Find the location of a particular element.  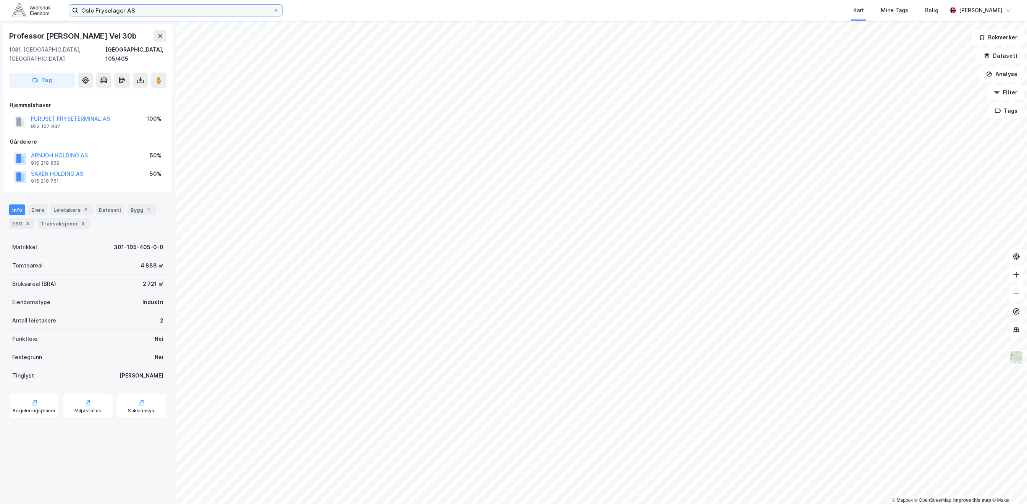

div: Gårdeiere is located at coordinates (88, 142).